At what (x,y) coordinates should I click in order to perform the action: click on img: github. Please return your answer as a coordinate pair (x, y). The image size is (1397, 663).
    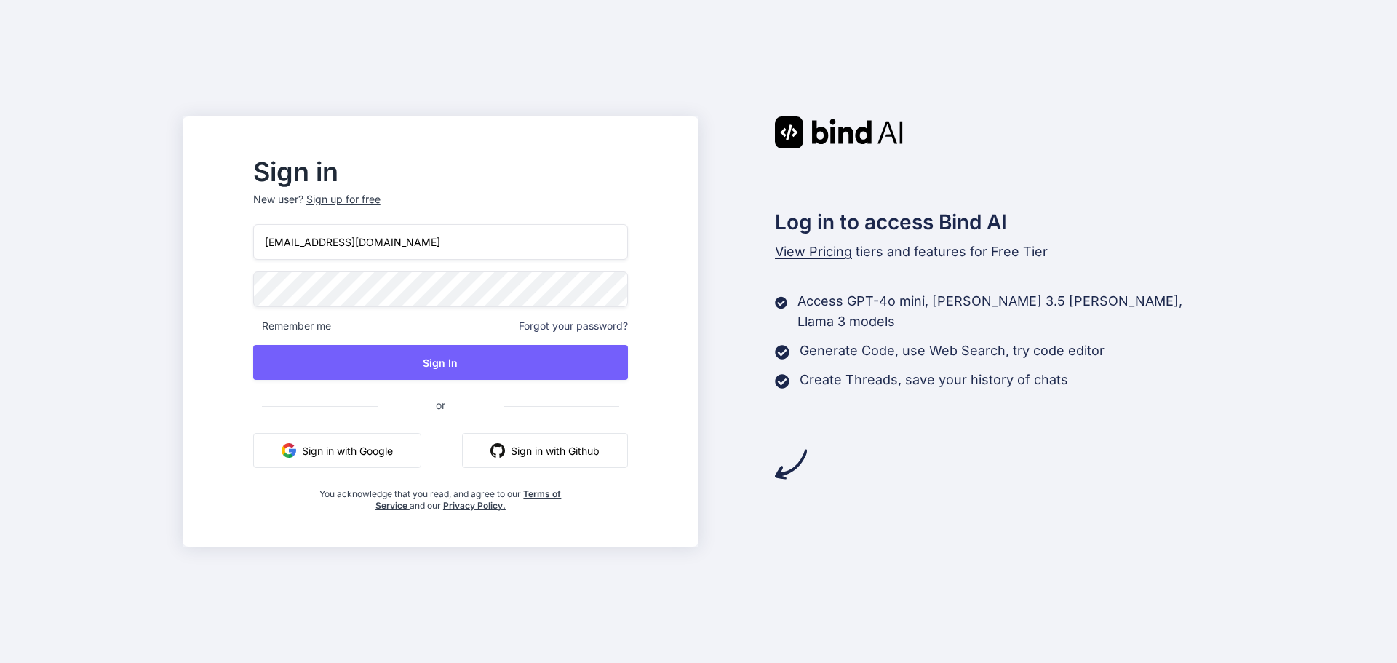
    Looking at the image, I should click on (498, 450).